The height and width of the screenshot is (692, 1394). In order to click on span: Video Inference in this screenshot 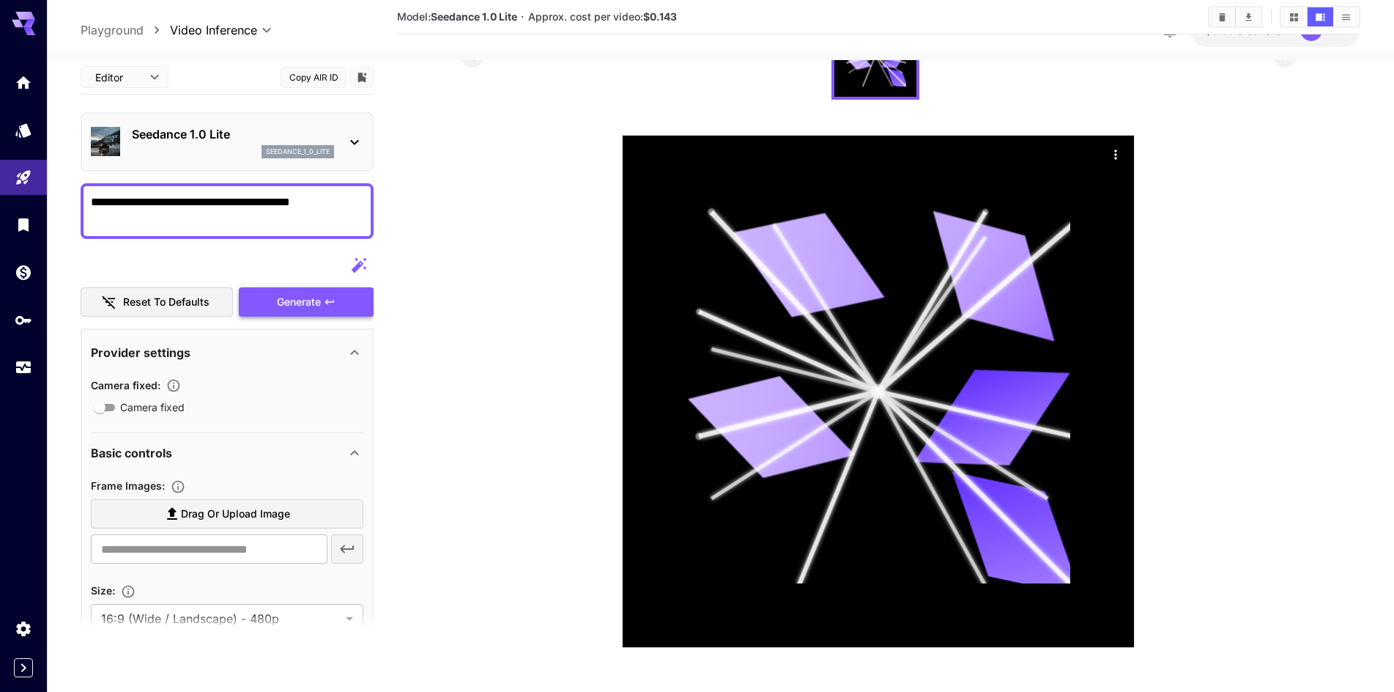, I will do `click(213, 30)`.